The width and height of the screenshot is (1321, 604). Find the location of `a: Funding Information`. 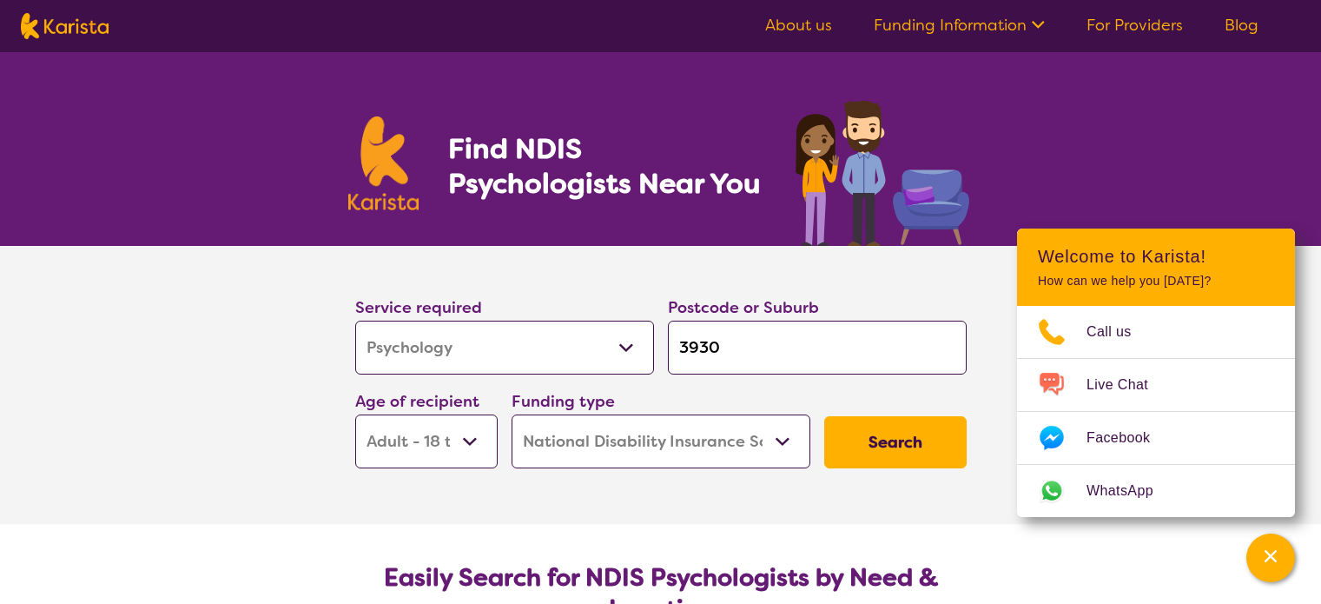

a: Funding Information is located at coordinates (959, 25).